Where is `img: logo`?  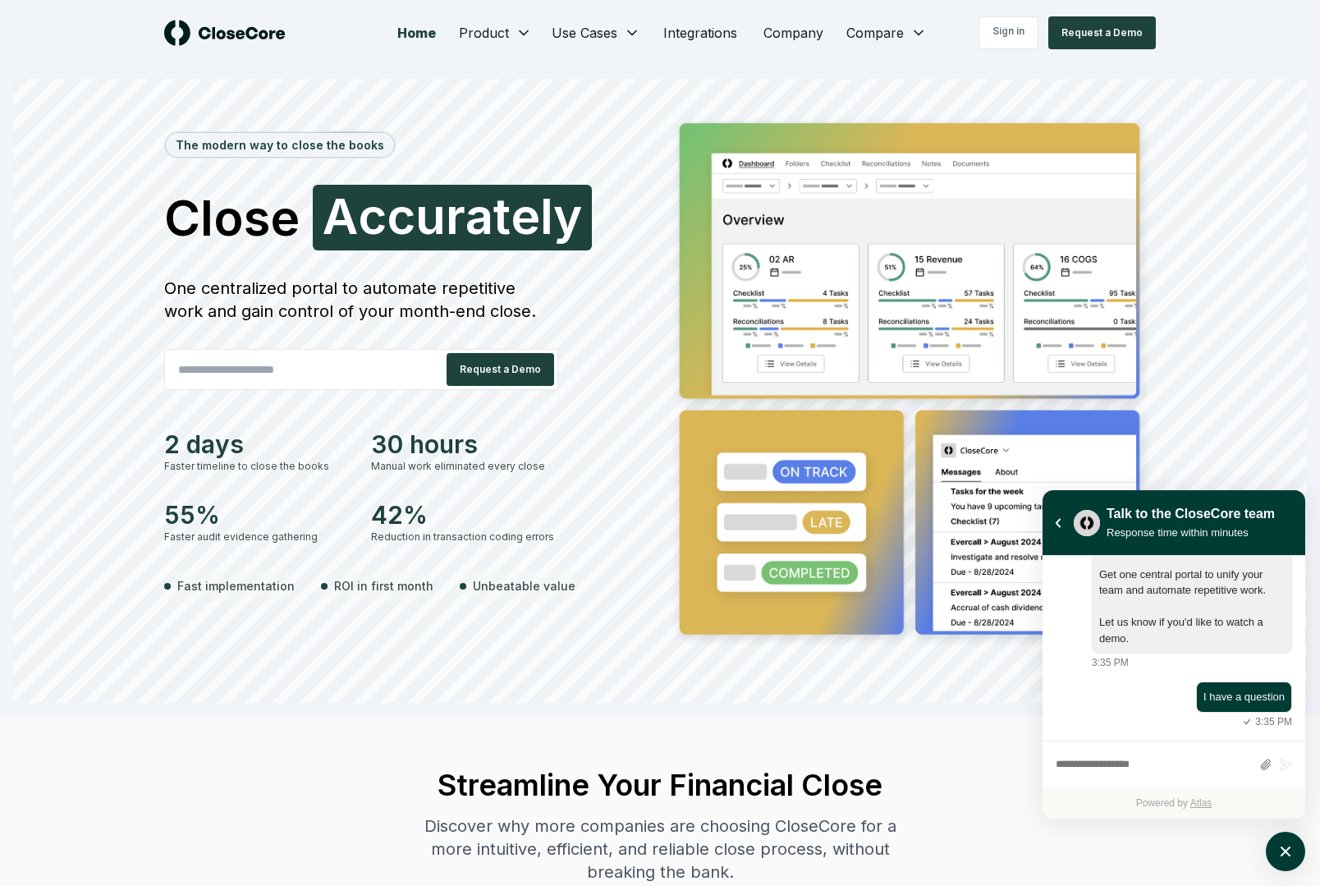 img: logo is located at coordinates (225, 33).